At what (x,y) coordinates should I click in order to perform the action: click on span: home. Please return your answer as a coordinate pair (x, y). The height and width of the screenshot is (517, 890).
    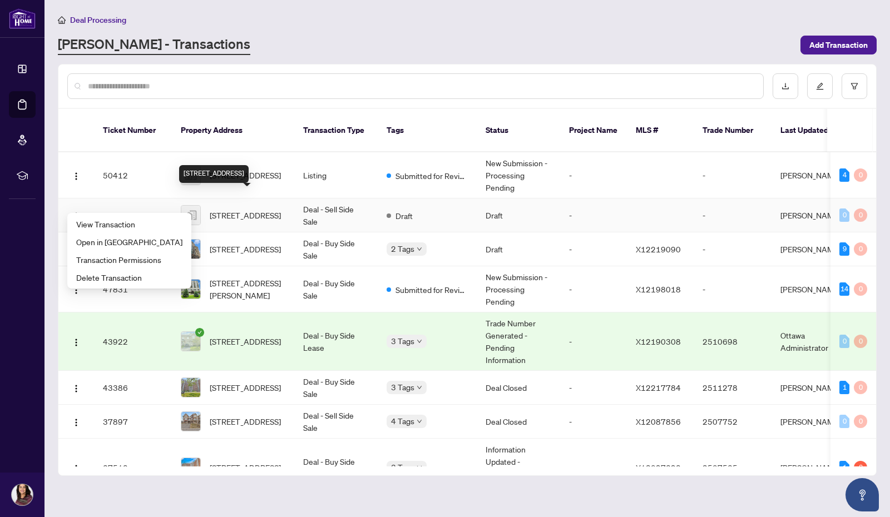
    Looking at the image, I should click on (62, 20).